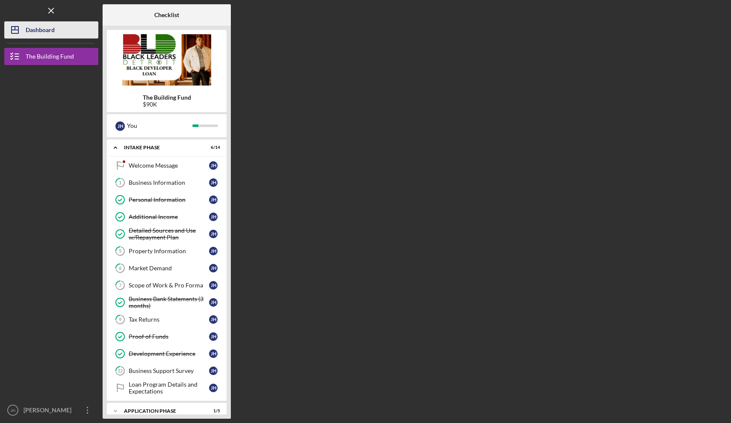  Describe the element at coordinates (213, 411) in the screenshot. I see `div: 1 / 5` at that location.